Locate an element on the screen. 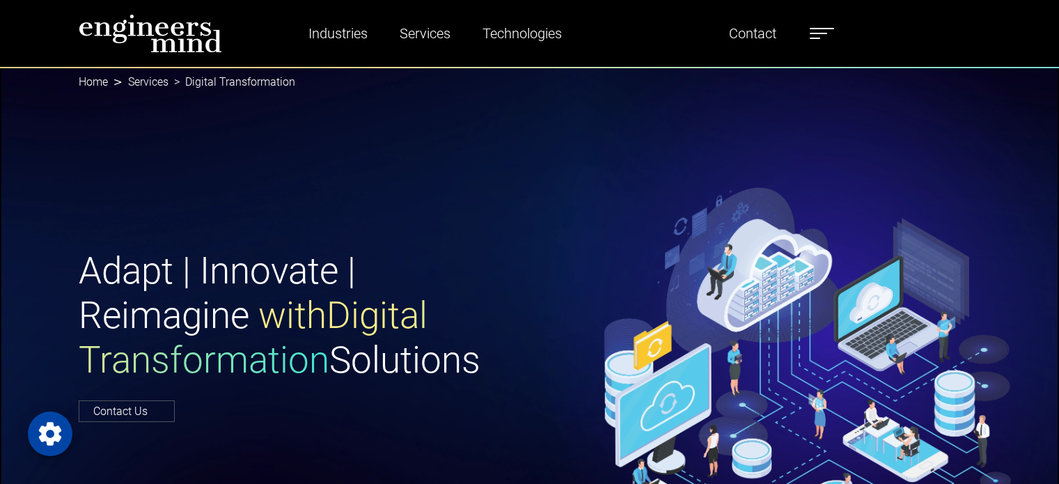  a: Home is located at coordinates (93, 81).